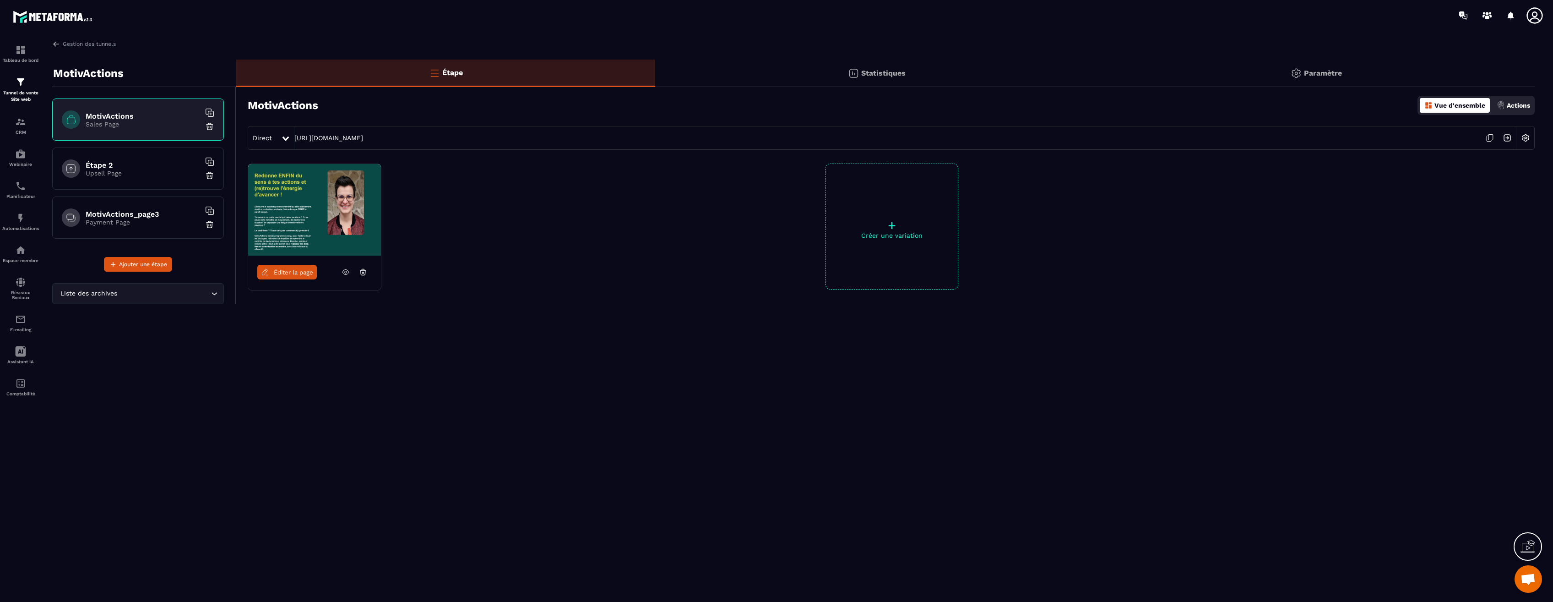 The image size is (1553, 602). What do you see at coordinates (1296, 73) in the screenshot?
I see `img: setting-gr.5f69749f.svg` at bounding box center [1296, 73].